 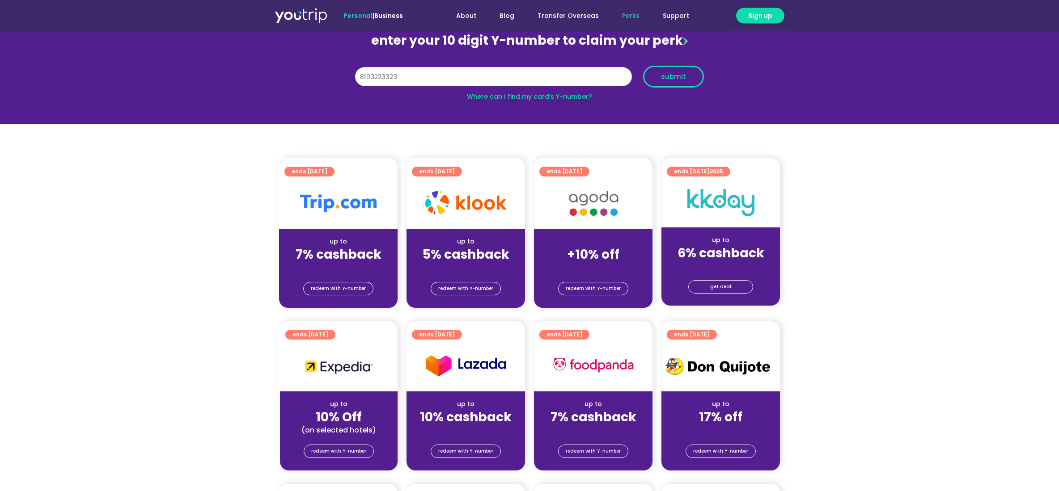 I want to click on span: get deal, so click(x=720, y=287).